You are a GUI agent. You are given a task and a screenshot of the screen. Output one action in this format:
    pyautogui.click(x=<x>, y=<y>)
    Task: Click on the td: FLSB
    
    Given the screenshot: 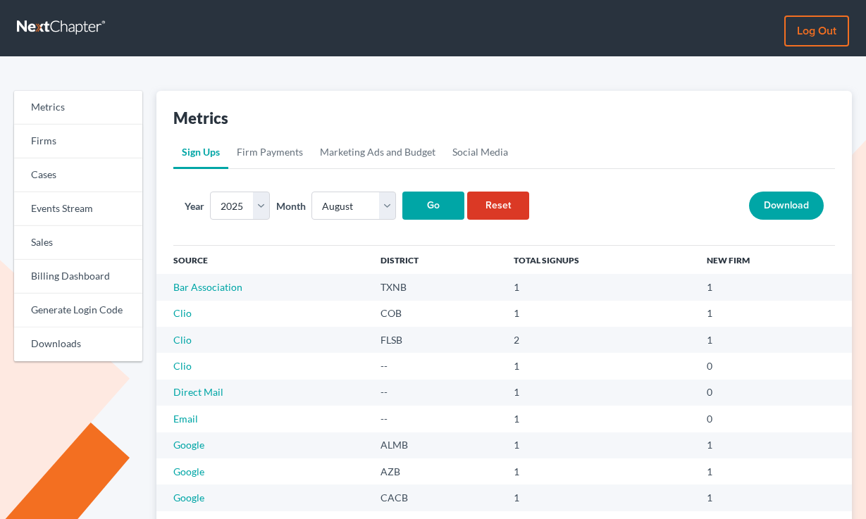 What is the action you would take?
    pyautogui.click(x=436, y=340)
    